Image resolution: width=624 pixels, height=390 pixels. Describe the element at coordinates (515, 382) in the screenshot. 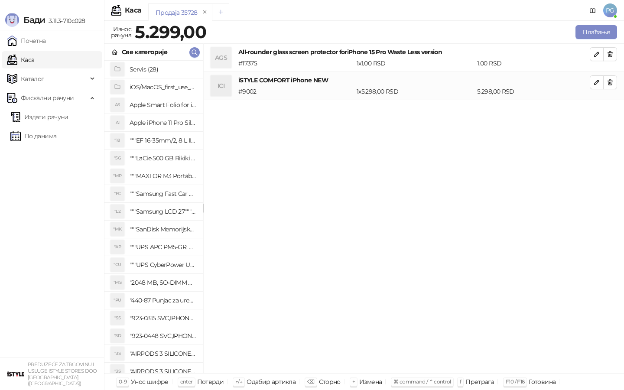

I see `span: F10 / F16` at that location.